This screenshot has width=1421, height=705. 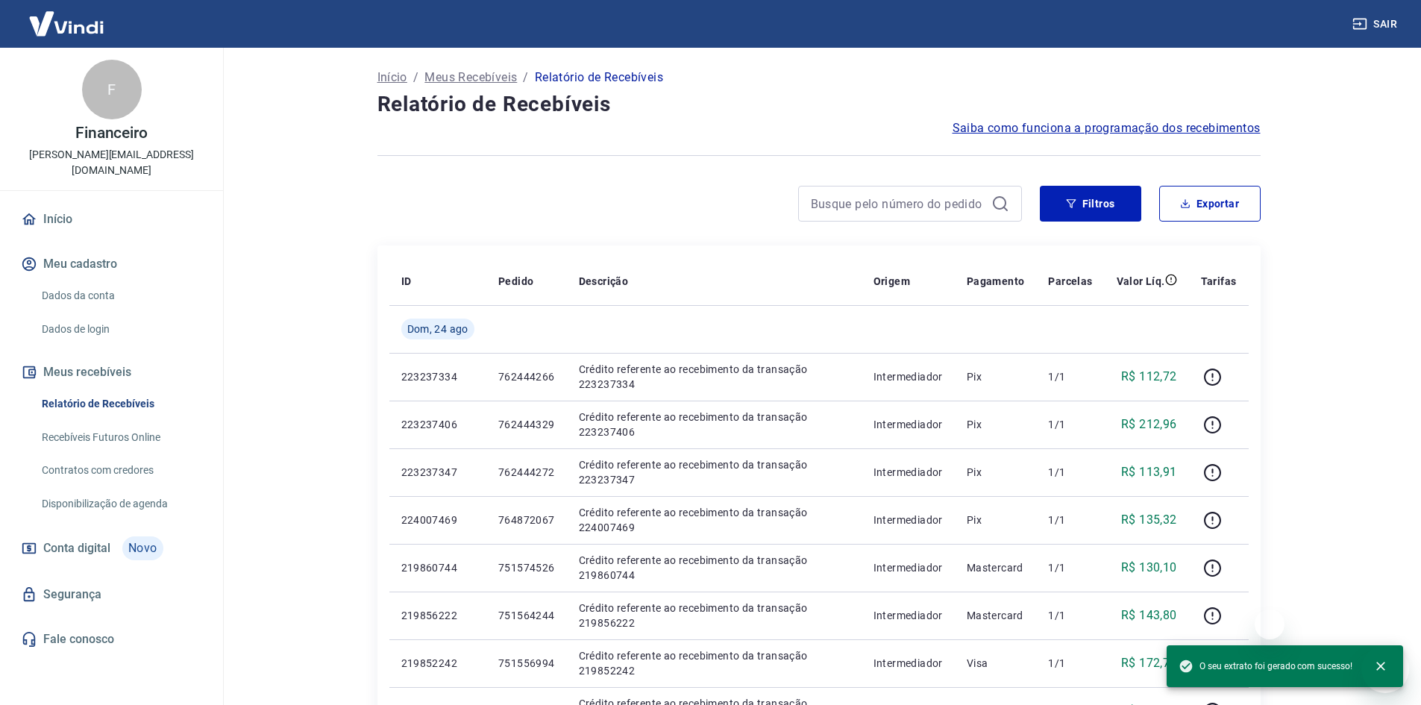 I want to click on a: Fale conosco, so click(x=111, y=639).